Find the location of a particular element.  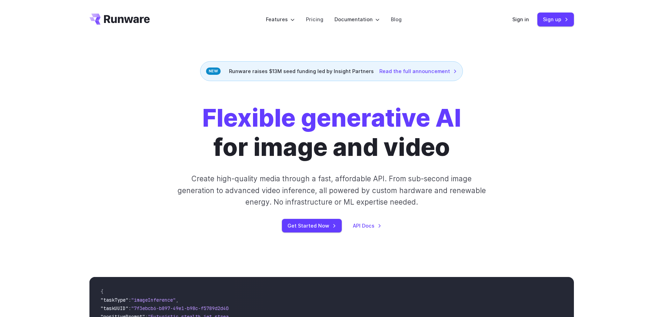

span: "taskType" is located at coordinates (115, 300).